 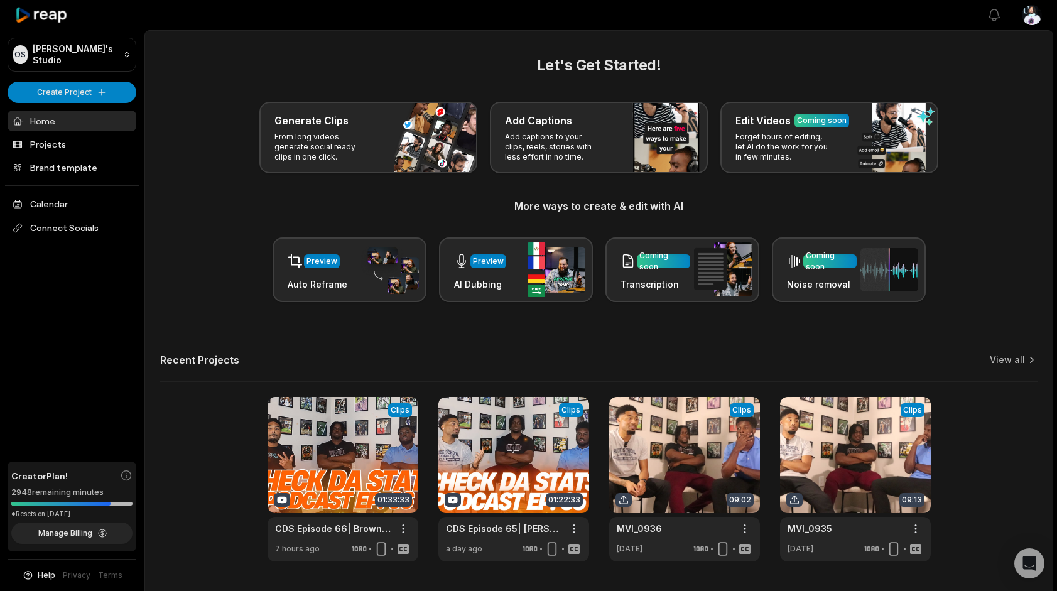 What do you see at coordinates (821, 284) in the screenshot?
I see `h3: Noise removal` at bounding box center [821, 284].